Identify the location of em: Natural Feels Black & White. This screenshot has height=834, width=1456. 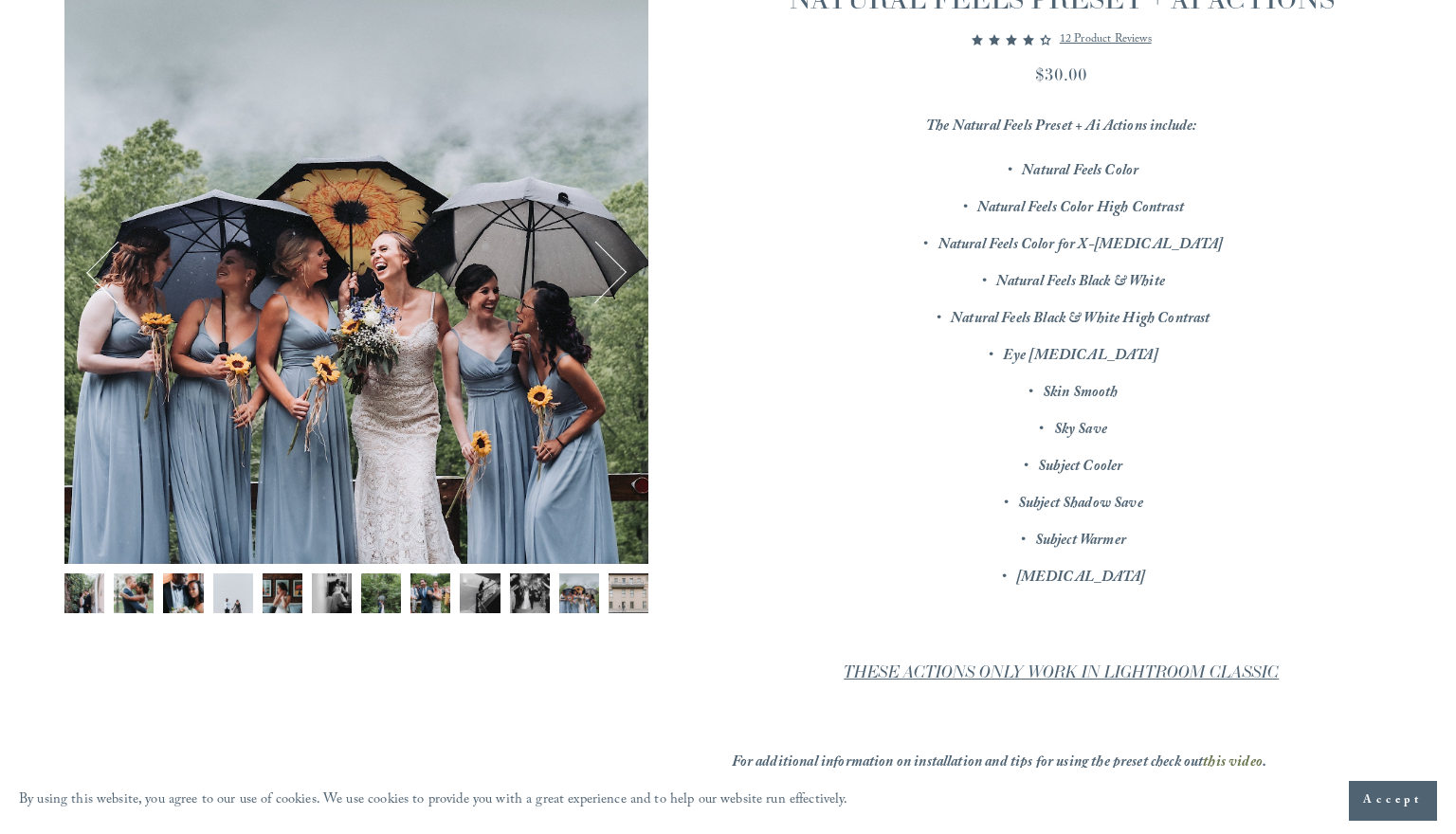
(1081, 282).